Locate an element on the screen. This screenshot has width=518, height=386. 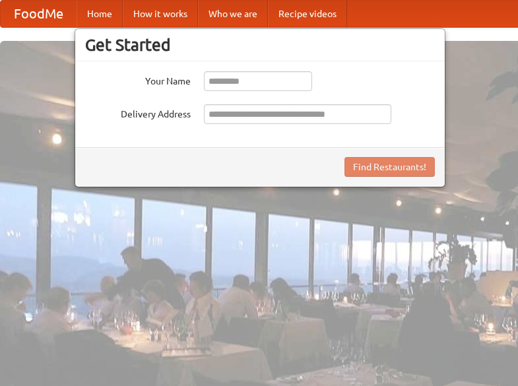
a: Who we are is located at coordinates (233, 14).